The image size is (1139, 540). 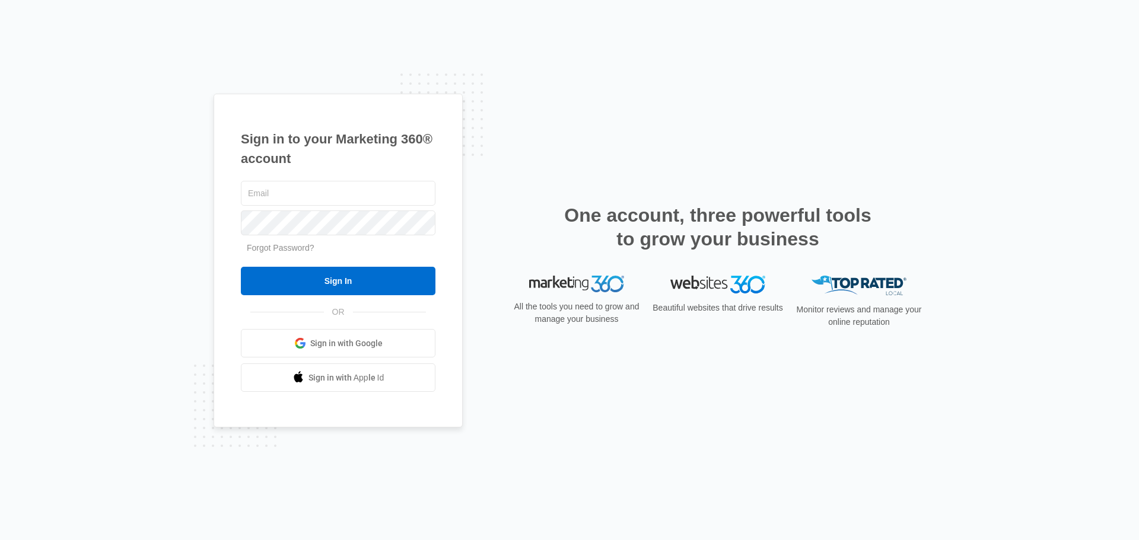 I want to click on h2: One account, three powerful tools to grow your business, so click(x=718, y=227).